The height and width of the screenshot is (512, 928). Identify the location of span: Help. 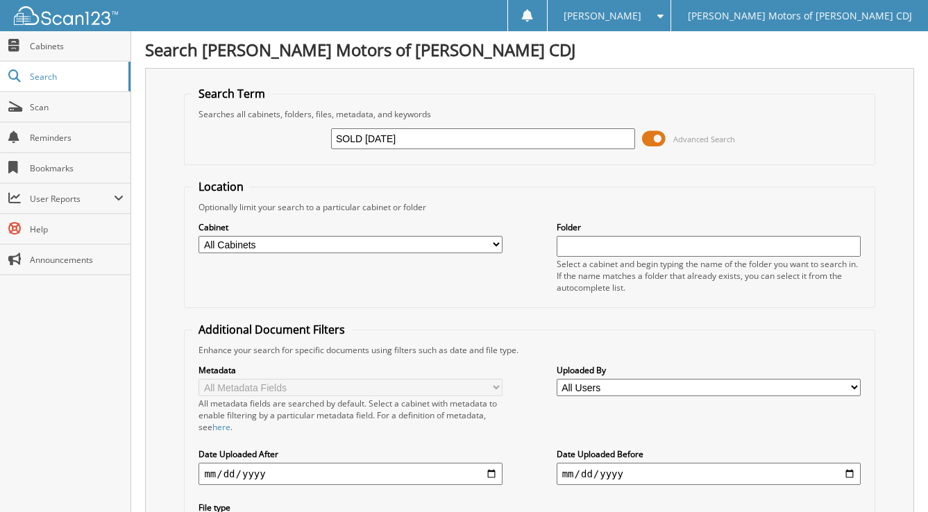
(76, 229).